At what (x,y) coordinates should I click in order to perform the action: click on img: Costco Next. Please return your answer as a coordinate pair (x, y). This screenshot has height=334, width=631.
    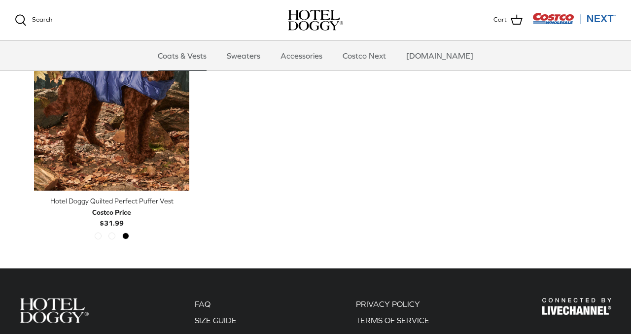
    Looking at the image, I should click on (574, 18).